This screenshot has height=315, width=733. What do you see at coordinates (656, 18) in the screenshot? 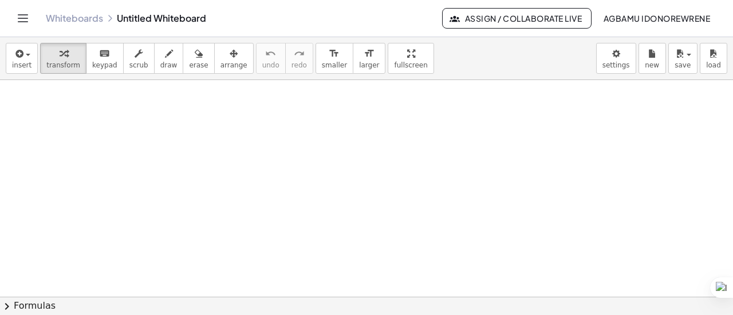
I see `span: agbamu idonorewrene` at bounding box center [656, 18].